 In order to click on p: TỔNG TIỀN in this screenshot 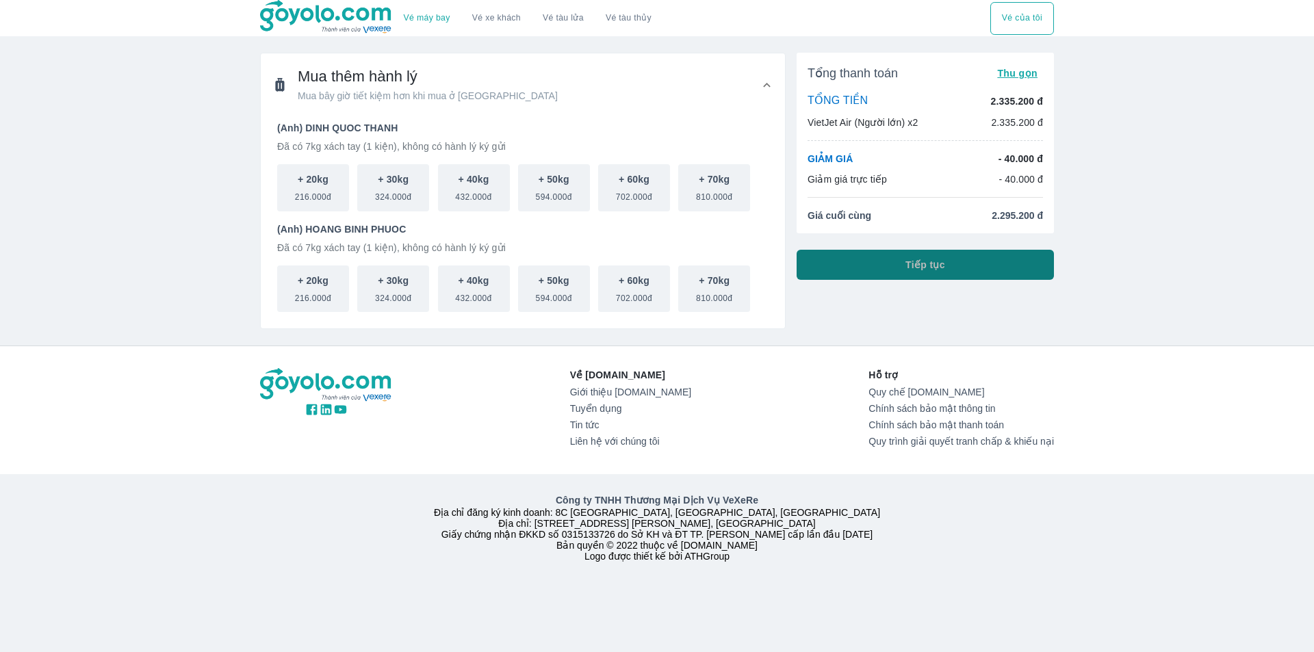, I will do `click(838, 101)`.